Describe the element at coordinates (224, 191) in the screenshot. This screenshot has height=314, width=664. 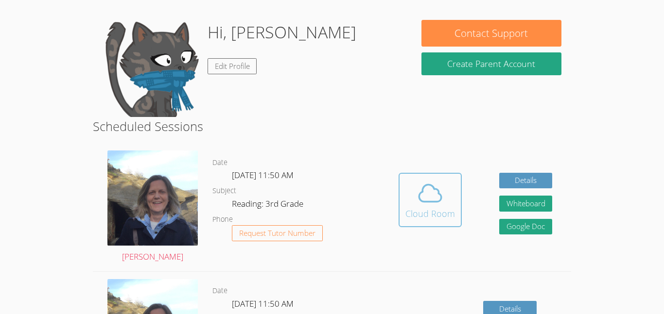
I see `dt: Subject` at that location.